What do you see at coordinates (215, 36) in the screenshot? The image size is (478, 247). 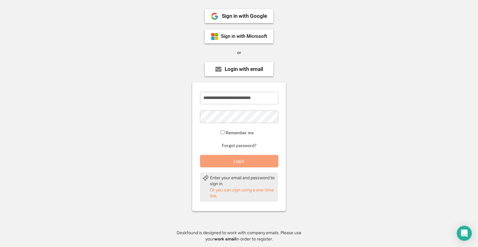 I see `img: ms-symbollockup_mssymbol_19.png` at bounding box center [215, 36].